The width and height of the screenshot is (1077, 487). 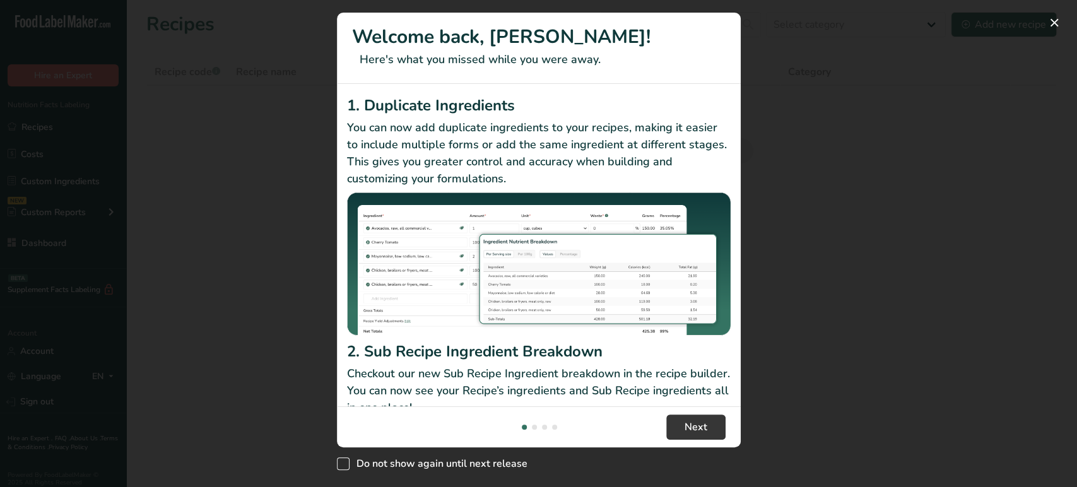 I want to click on span: Next, so click(x=696, y=427).